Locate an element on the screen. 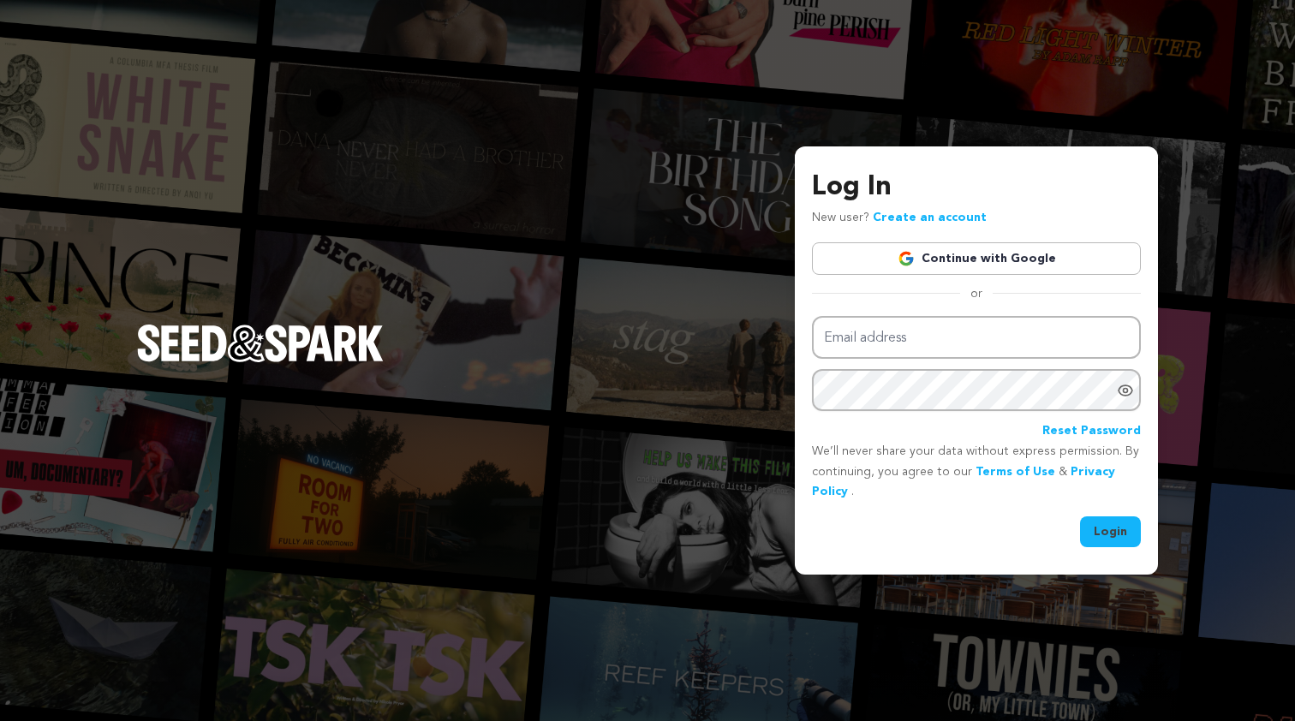  a: Seed&Spark Homepage is located at coordinates (260, 361).